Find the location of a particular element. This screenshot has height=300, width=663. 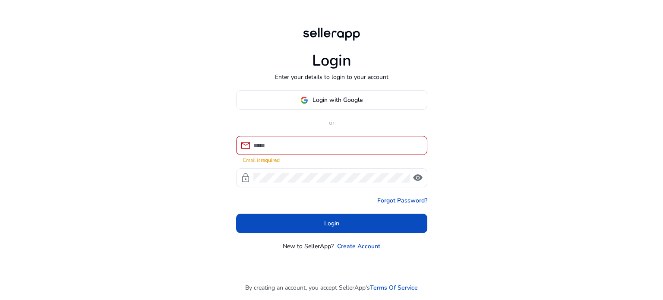

strong: required is located at coordinates (270, 160).